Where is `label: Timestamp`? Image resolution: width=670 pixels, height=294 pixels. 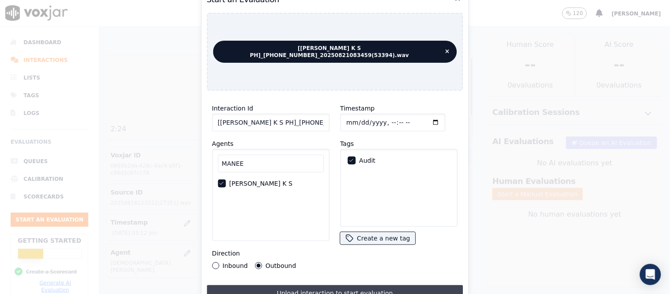
label: Timestamp is located at coordinates (357, 108).